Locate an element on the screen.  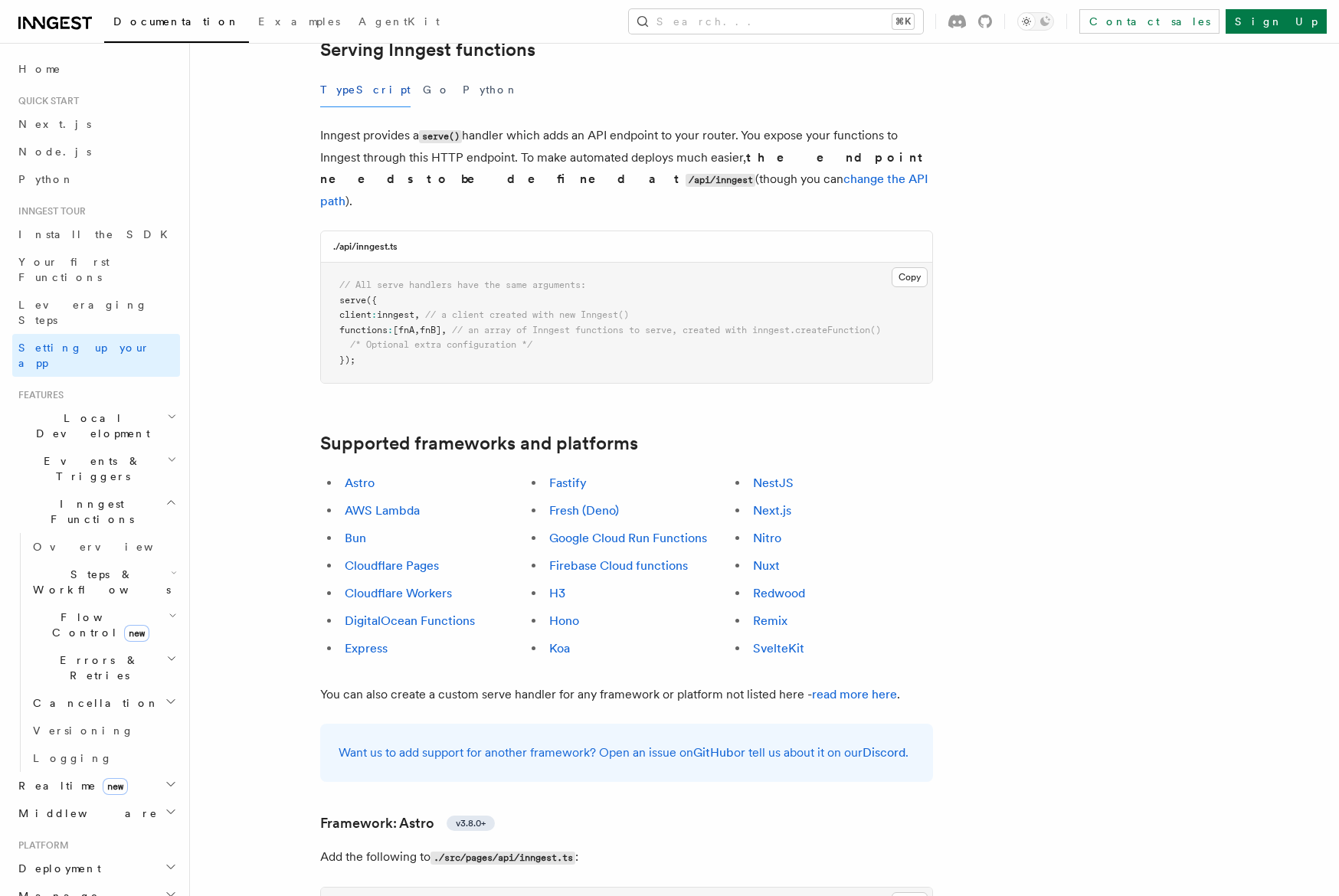
span: client is located at coordinates (355, 315).